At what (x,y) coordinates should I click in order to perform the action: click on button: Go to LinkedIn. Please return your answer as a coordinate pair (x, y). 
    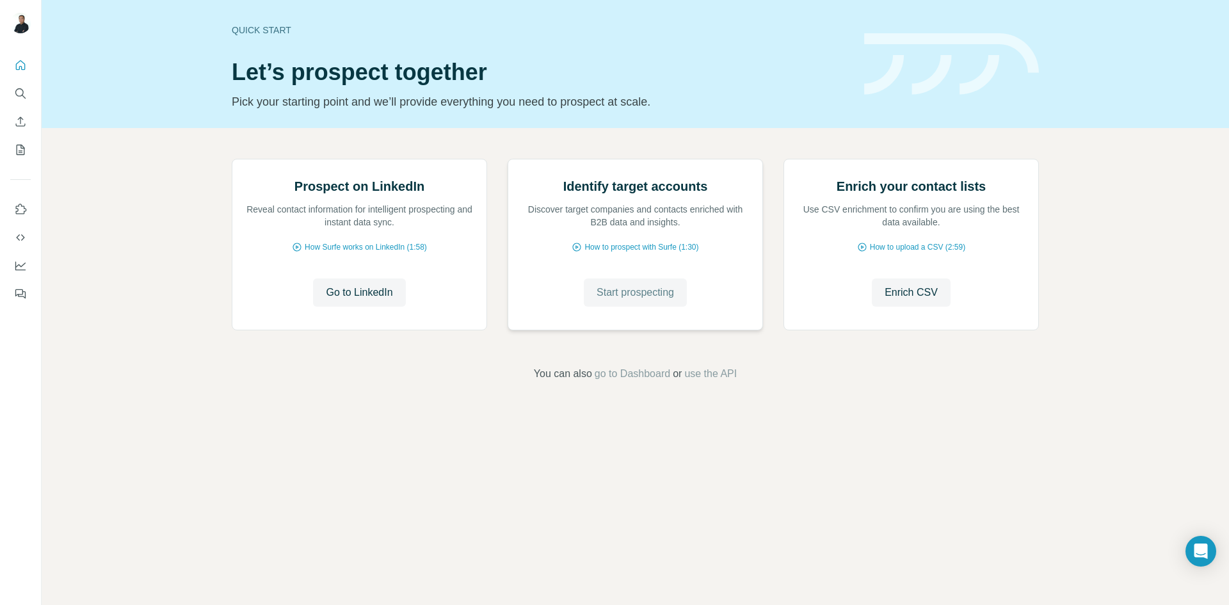
    Looking at the image, I should click on (359, 292).